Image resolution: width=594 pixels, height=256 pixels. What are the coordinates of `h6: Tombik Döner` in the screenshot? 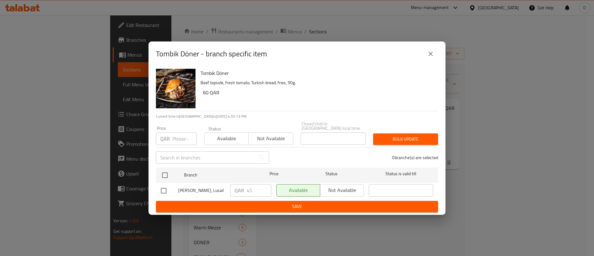 It's located at (317, 73).